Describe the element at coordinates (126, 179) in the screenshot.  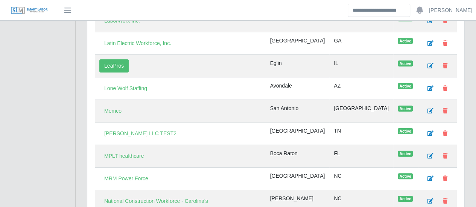
I see `a: MRM Power Force` at that location.